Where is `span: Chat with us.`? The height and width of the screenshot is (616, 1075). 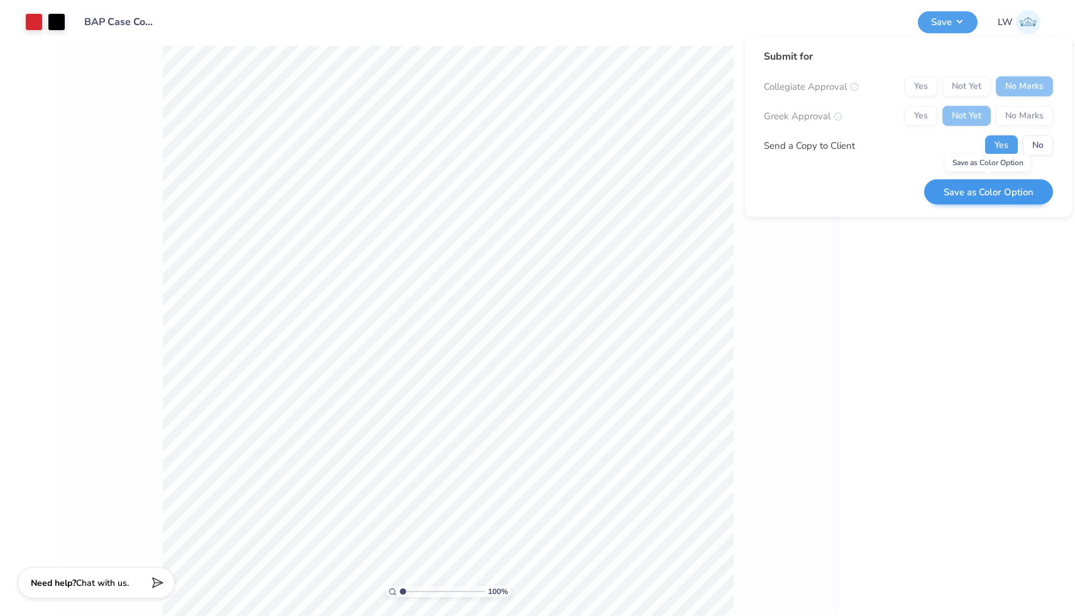 span: Chat with us. is located at coordinates (102, 583).